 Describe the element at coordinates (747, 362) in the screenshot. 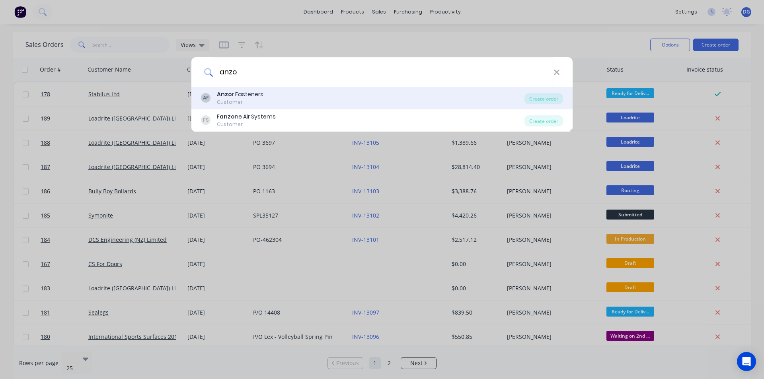

I see `div: Open Intercom Messenger` at that location.